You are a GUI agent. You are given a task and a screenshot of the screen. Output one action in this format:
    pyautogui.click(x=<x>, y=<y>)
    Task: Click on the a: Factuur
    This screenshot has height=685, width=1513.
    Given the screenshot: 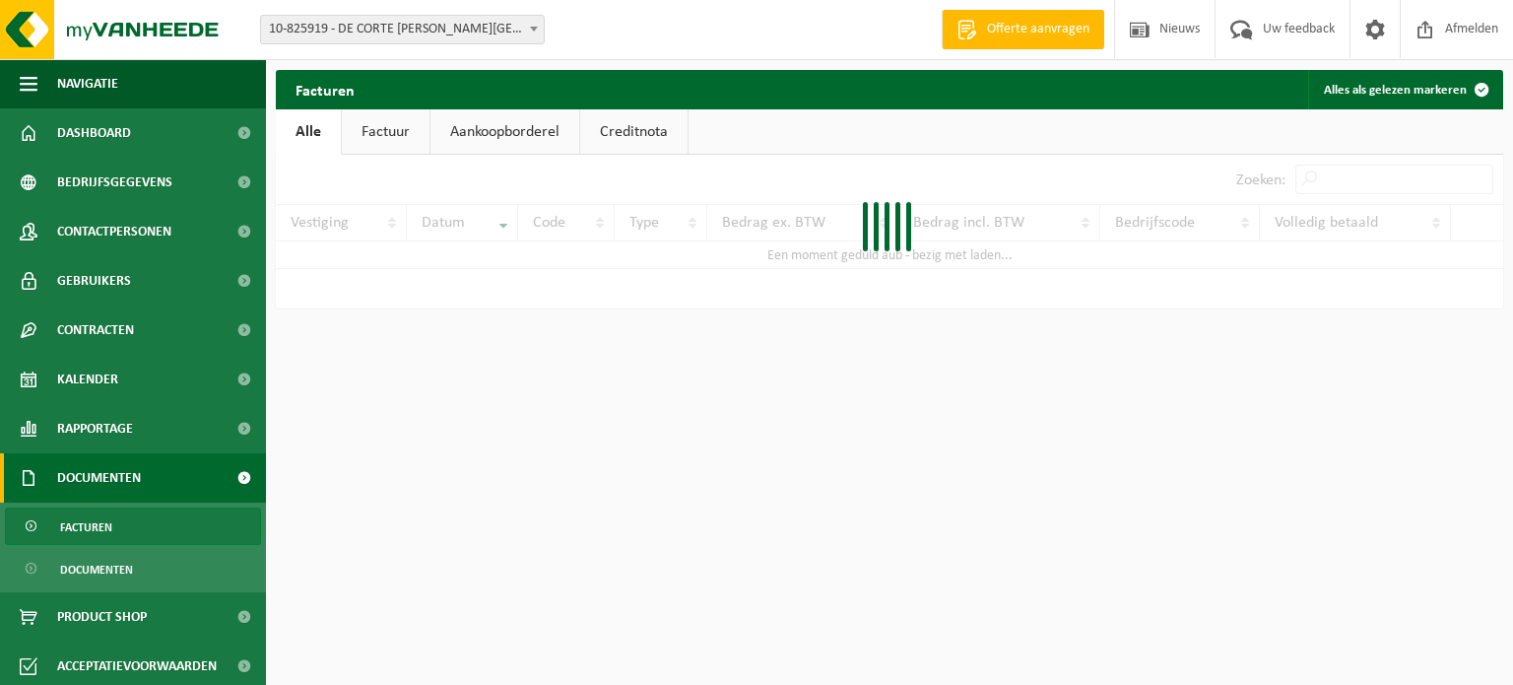 What is the action you would take?
    pyautogui.click(x=385, y=132)
    